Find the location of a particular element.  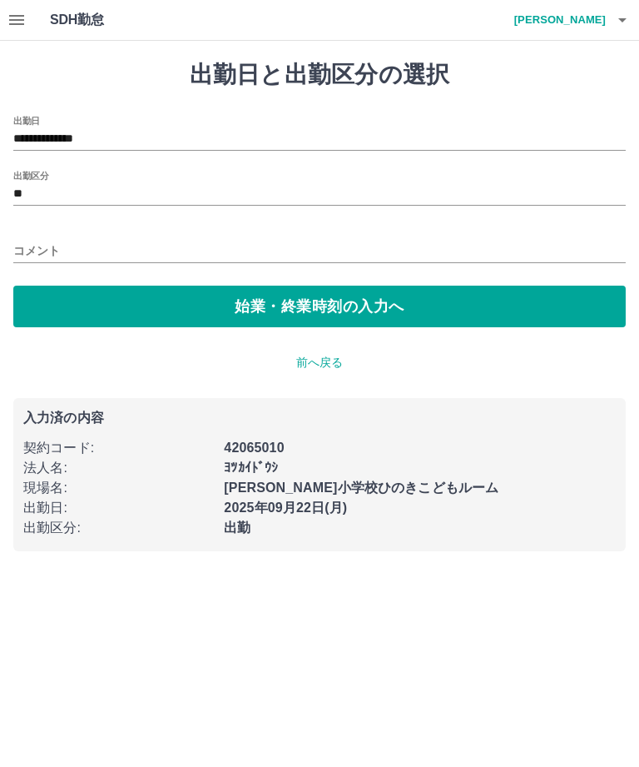

p: 現場名 : is located at coordinates (118, 488).